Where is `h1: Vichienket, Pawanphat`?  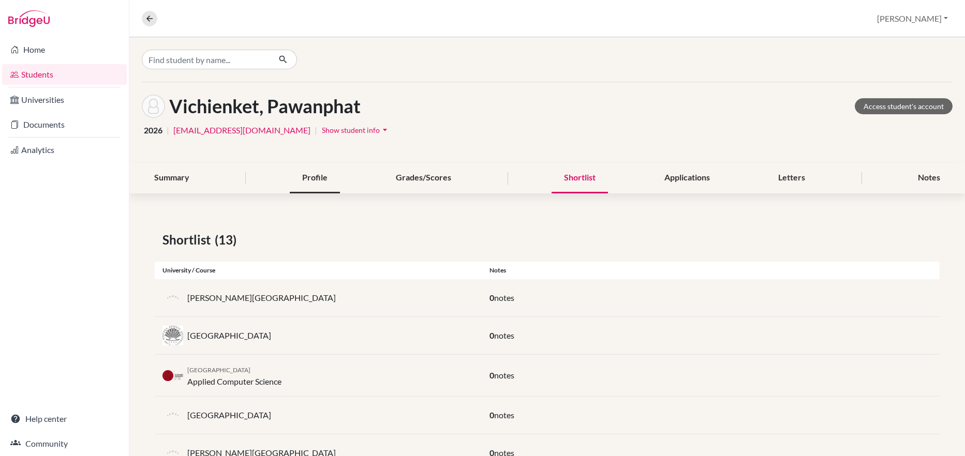
h1: Vichienket, Pawanphat is located at coordinates (265, 106).